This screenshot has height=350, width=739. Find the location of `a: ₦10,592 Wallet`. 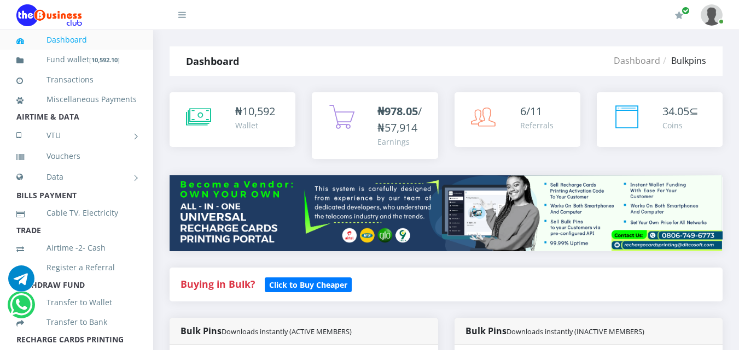

a: ₦10,592 Wallet is located at coordinates (232, 120).